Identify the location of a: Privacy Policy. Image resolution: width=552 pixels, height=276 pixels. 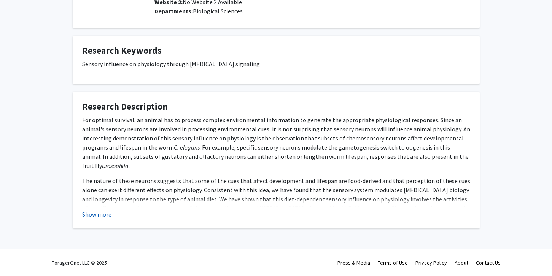
(431, 263).